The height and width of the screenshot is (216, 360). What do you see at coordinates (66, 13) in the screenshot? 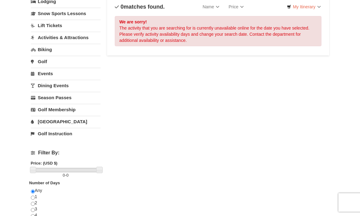
I see `a: Snow Sports Lessons` at bounding box center [66, 13].